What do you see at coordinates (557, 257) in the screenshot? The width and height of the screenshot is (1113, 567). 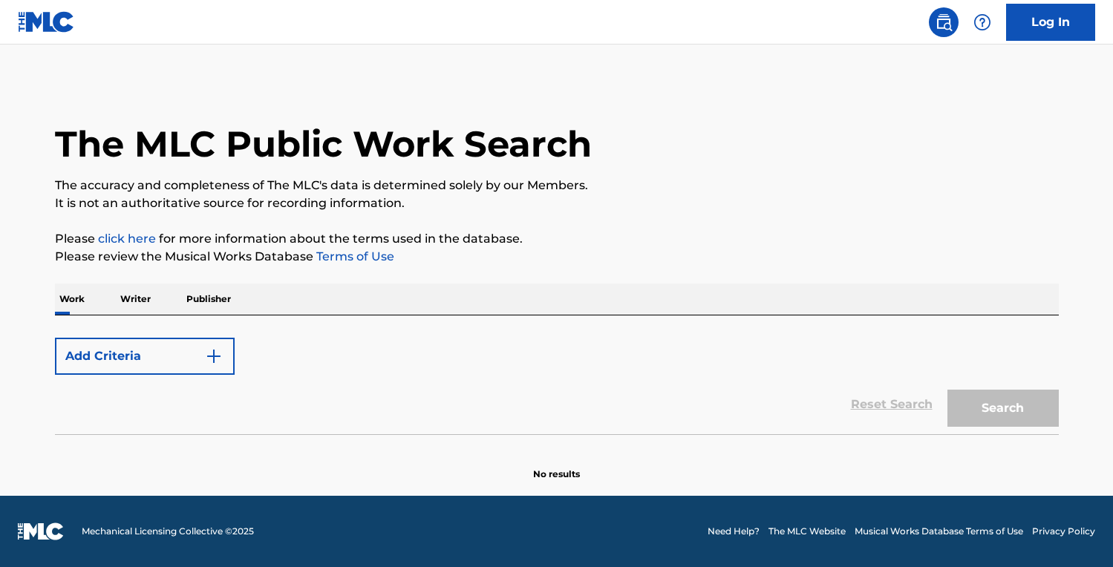 I see `p: Please review the Musical Works Database` at bounding box center [557, 257].